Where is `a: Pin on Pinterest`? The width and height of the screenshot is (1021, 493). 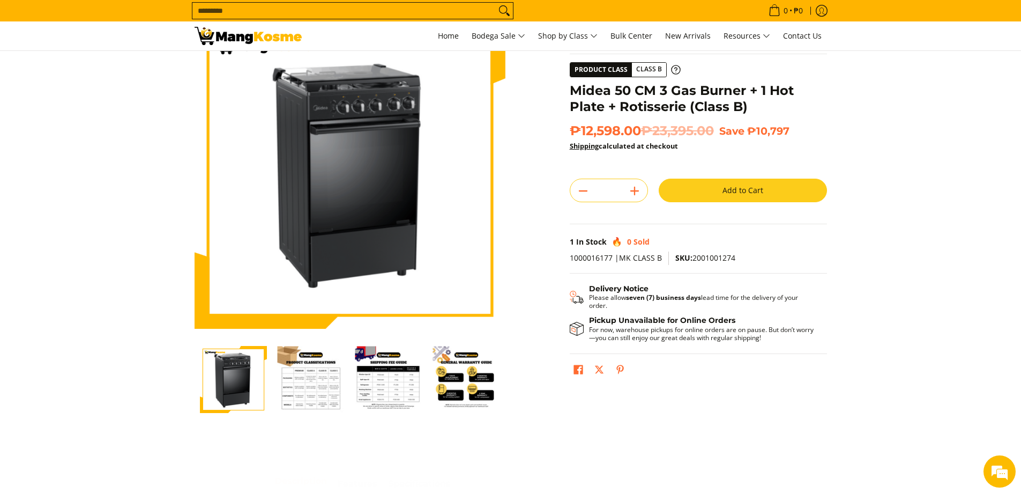 a: Pin on Pinterest is located at coordinates (620, 371).